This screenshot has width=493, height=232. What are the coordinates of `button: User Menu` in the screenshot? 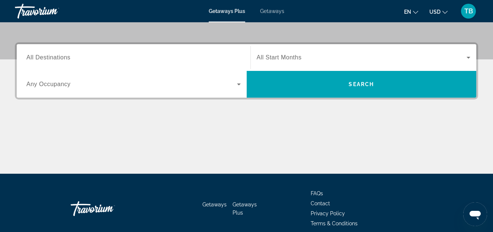 It's located at (468, 11).